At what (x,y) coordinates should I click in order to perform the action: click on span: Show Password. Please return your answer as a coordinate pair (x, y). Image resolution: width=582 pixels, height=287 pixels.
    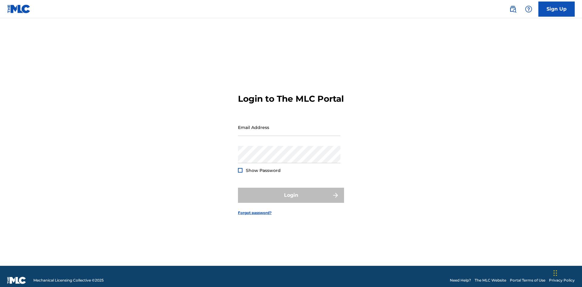
    Looking at the image, I should click on (263, 171).